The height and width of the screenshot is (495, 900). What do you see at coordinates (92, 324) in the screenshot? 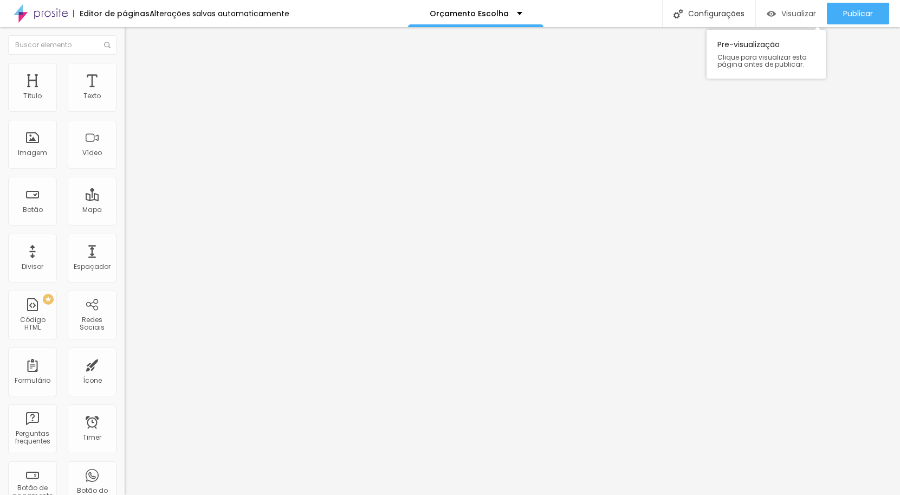
I see `div: Redes Sociais` at bounding box center [92, 324].